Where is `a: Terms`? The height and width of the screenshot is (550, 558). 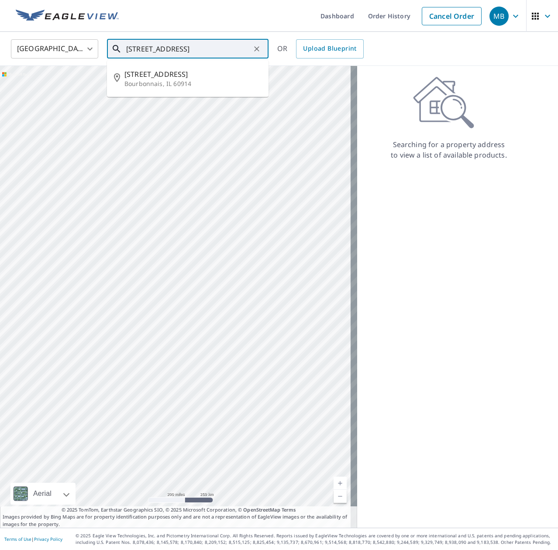
a: Terms is located at coordinates (289, 510).